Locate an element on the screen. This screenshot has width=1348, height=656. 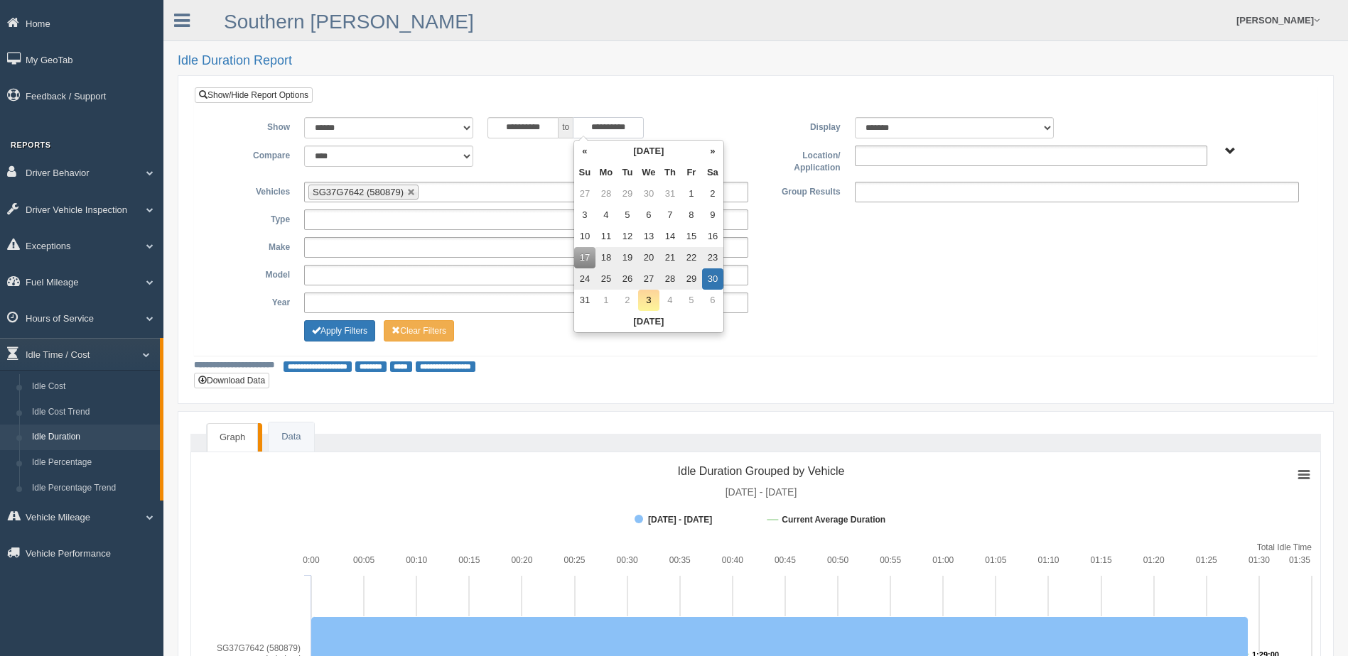
a: Idle Cost Trend is located at coordinates (92, 413).